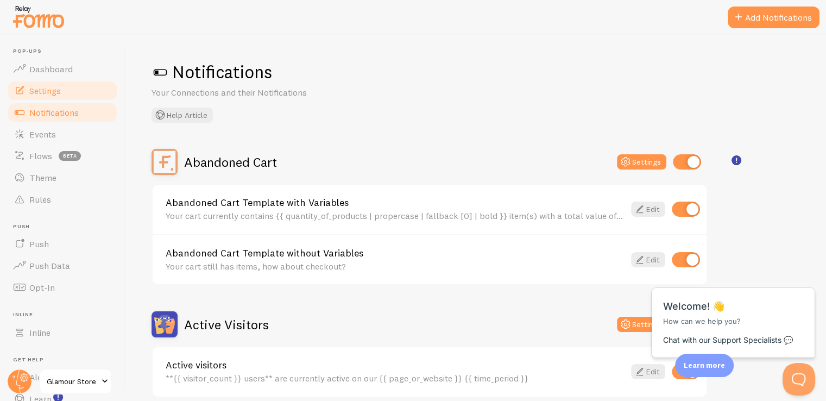  I want to click on a: Events, so click(62, 134).